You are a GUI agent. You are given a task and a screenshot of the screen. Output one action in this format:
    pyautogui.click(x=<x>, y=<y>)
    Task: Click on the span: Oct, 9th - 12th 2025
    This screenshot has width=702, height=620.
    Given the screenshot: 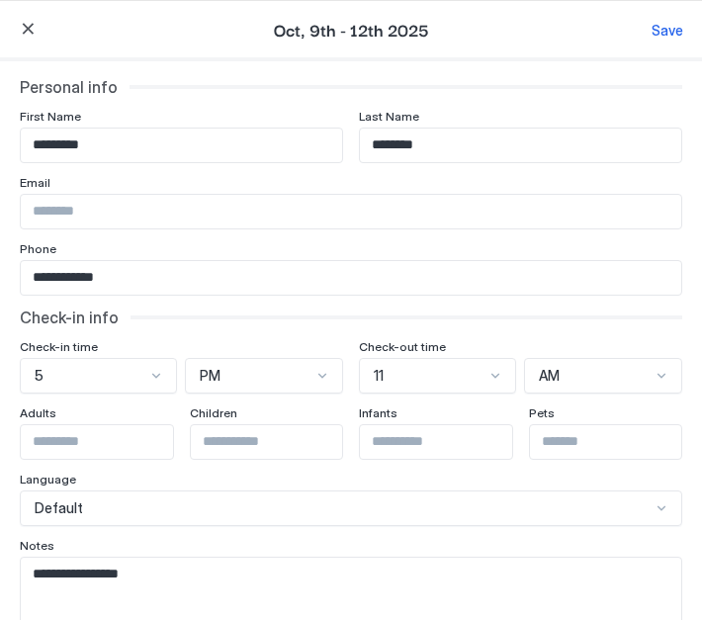 What is the action you would take?
    pyautogui.click(x=351, y=29)
    